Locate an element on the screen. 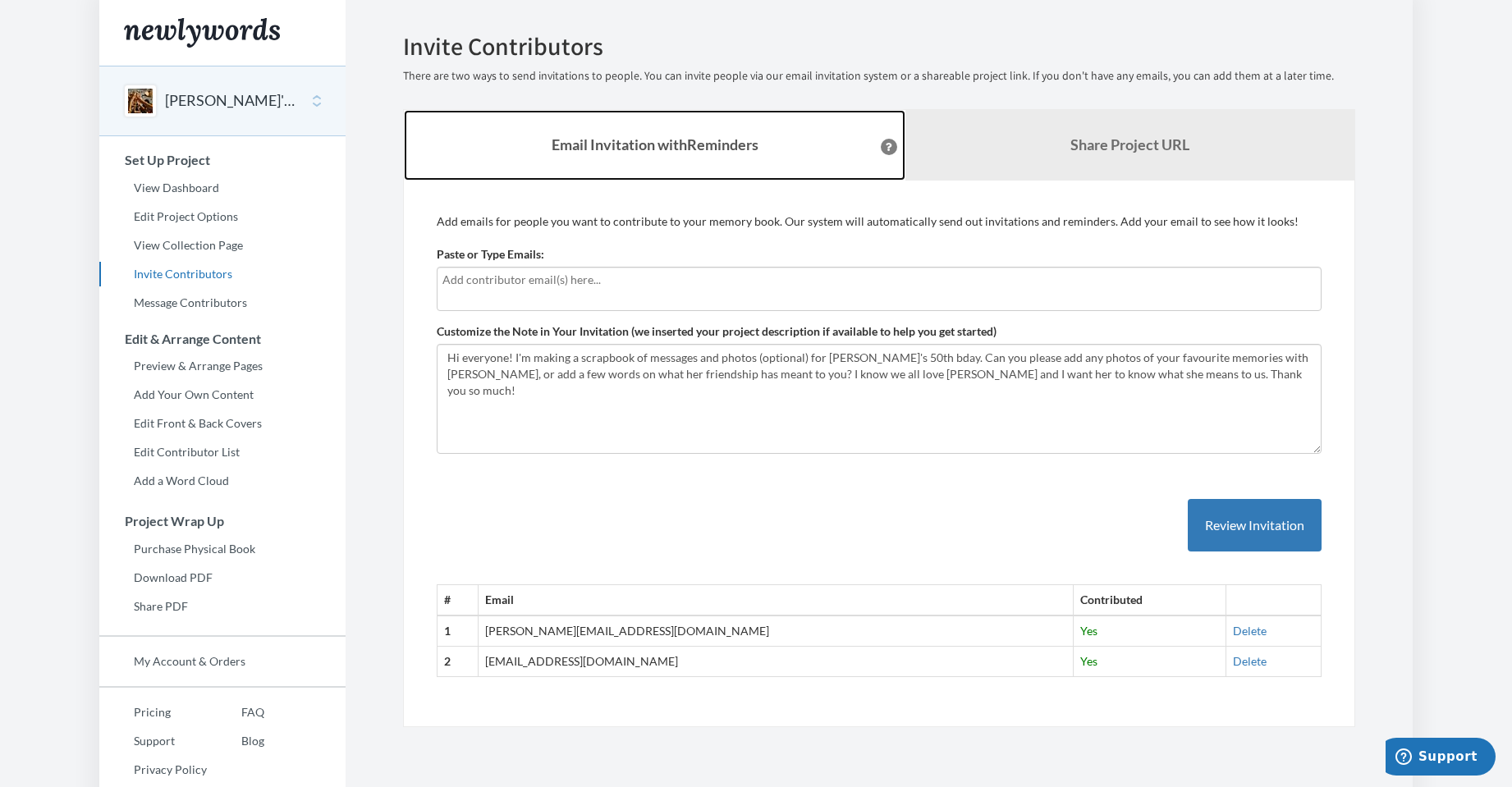 Image resolution: width=1512 pixels, height=787 pixels. button: Review Invitation is located at coordinates (1254, 526).